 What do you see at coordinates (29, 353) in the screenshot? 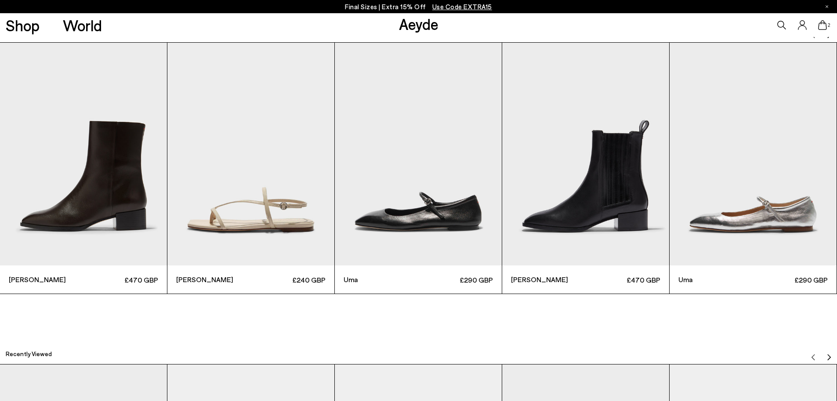
I see `h2: Recently Viewed` at bounding box center [29, 353].